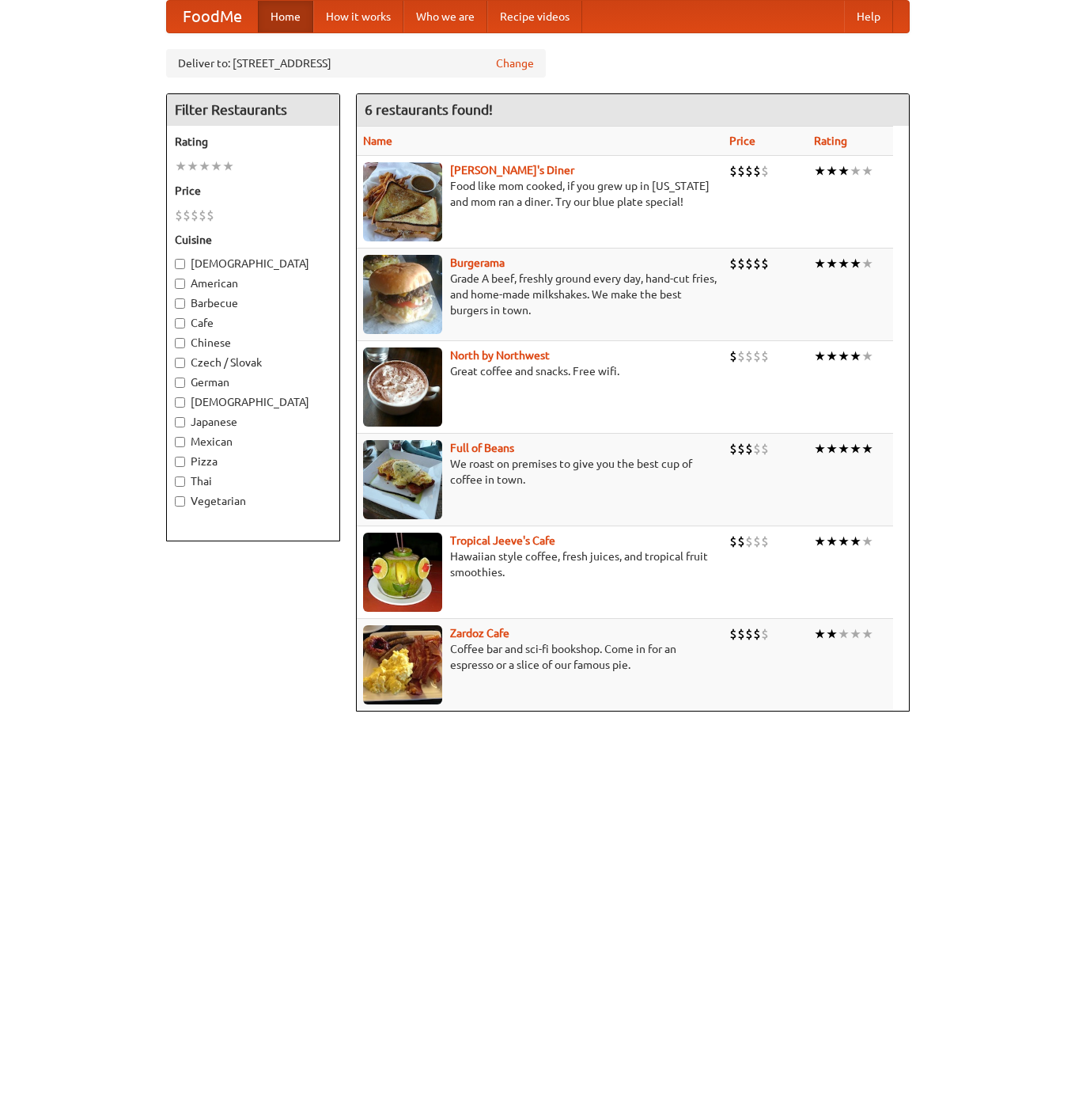 The image size is (1075, 1120). Describe the element at coordinates (477, 263) in the screenshot. I see `a: Burgerama` at that location.